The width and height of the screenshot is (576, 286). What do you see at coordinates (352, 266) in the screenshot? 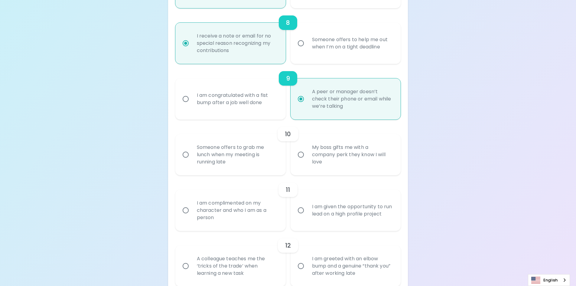
I see `div: I am greeted with an elbow bump and a genuine “thank you” after working late` at bounding box center [352, 266].